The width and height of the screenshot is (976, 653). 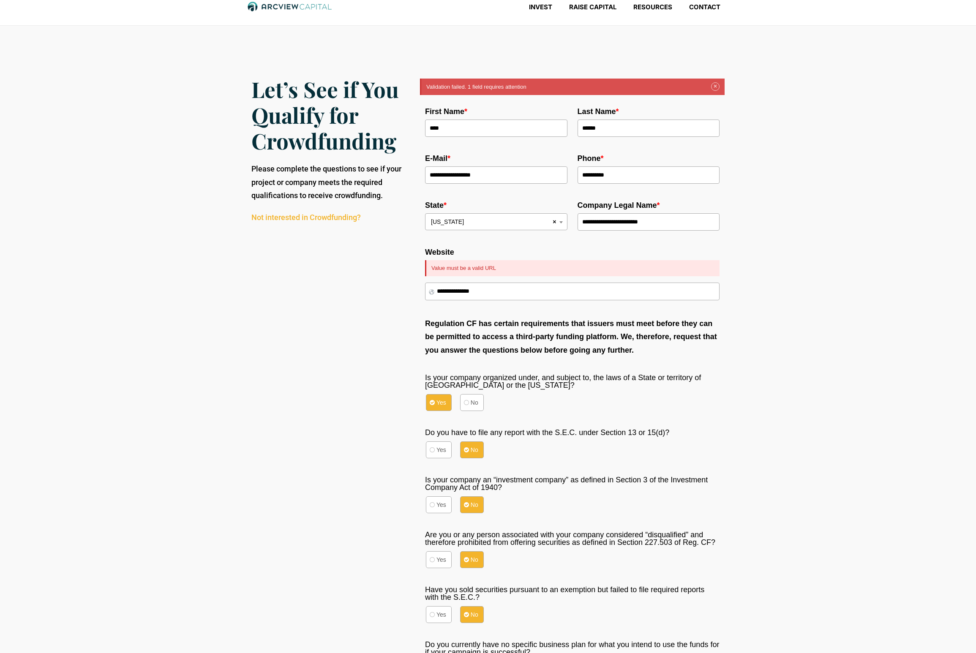 I want to click on a: Contact, so click(x=705, y=7).